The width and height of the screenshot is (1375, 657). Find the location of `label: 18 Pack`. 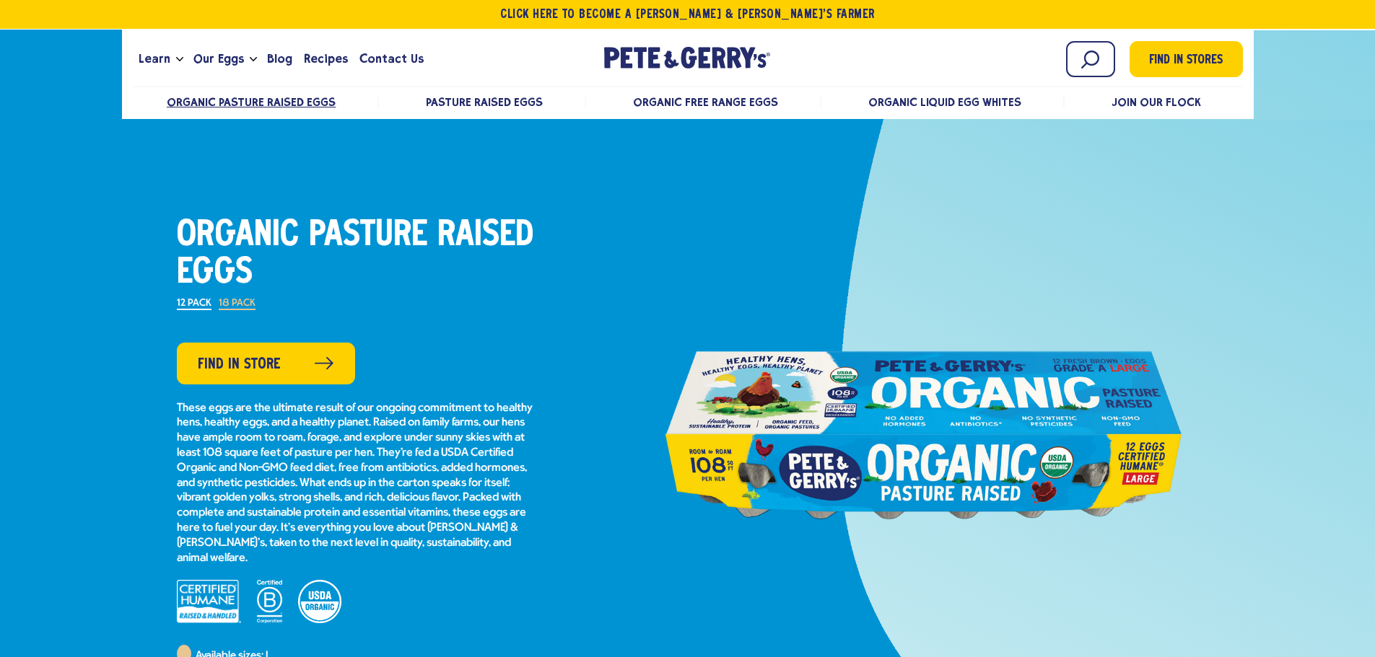

label: 18 Pack is located at coordinates (237, 304).